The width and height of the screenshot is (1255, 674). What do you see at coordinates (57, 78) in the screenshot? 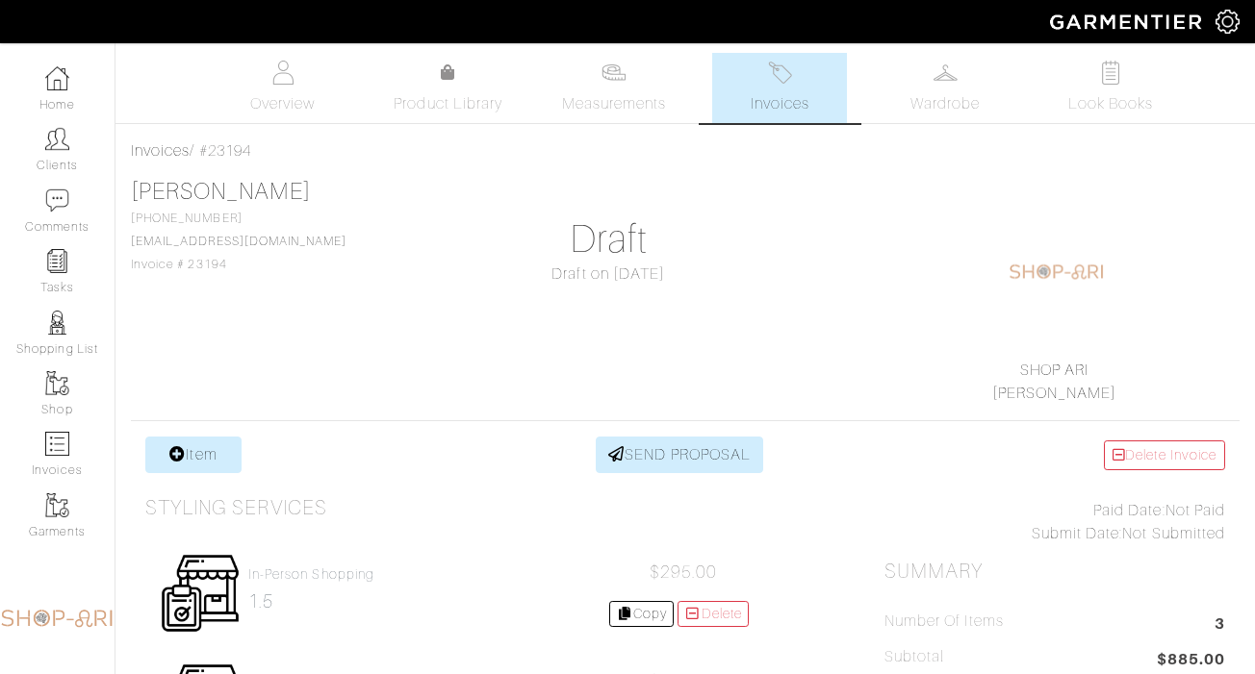
I see `img: dashboard-icon-dbcd8f5a0b271acd01030246c82b418ddd0df26cd7fceb0bd07c9910d44c42f6.png` at bounding box center [57, 78].